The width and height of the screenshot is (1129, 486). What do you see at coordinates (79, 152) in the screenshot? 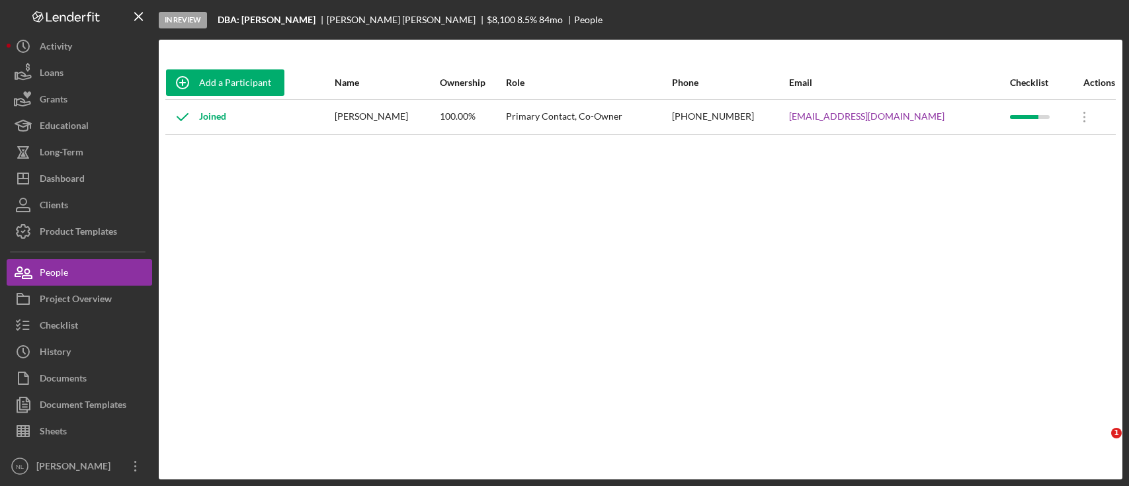
I see `button: Long-Term` at bounding box center [79, 152].